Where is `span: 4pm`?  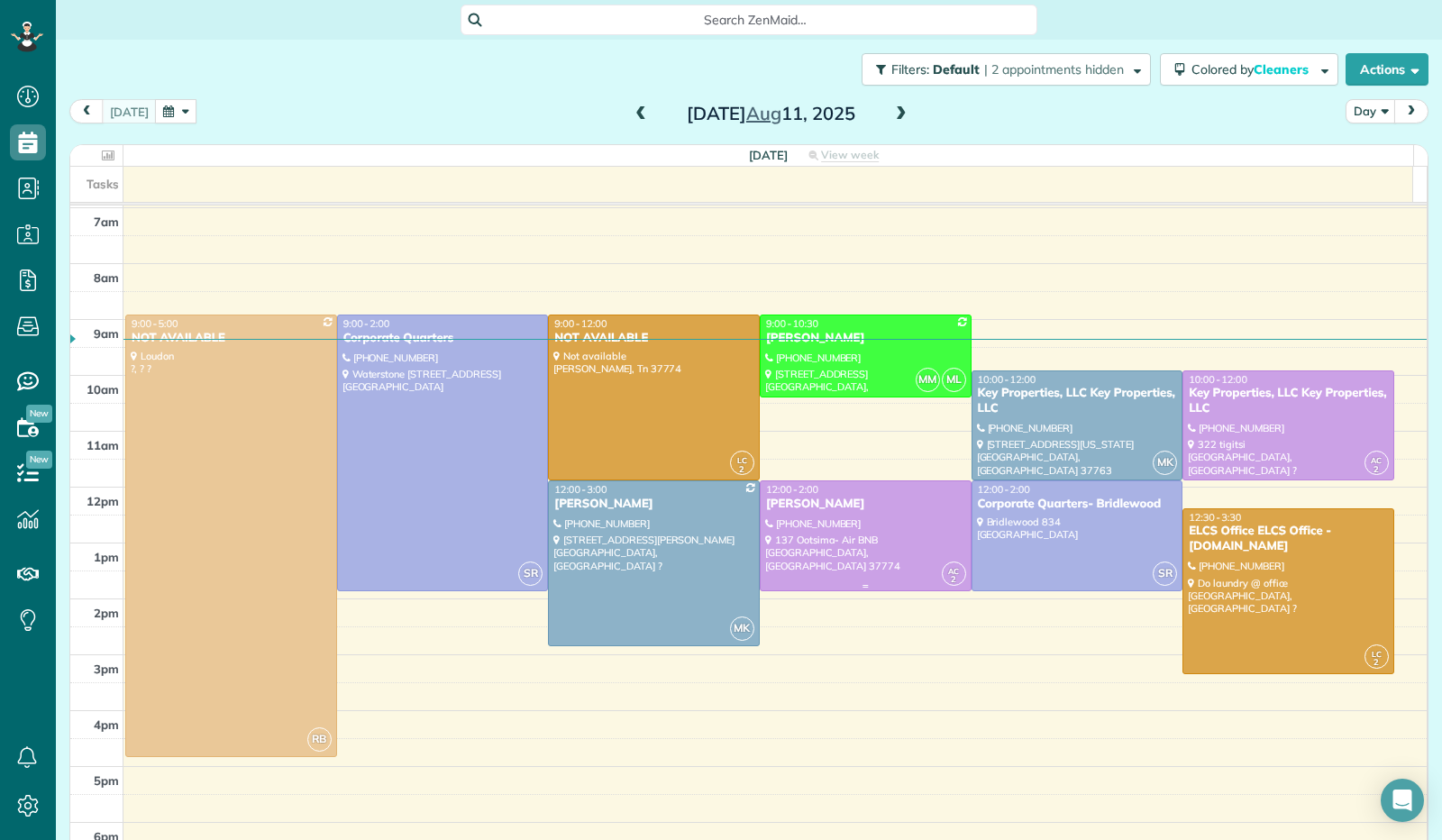
span: 4pm is located at coordinates (106, 725).